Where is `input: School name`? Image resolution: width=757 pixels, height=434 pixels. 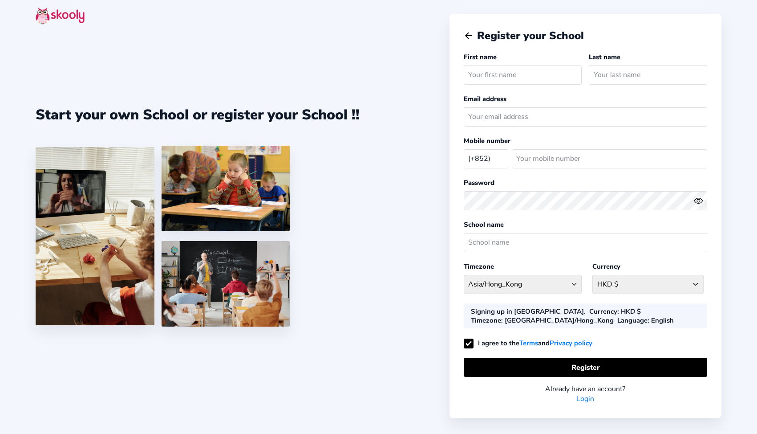 input: School name is located at coordinates (586, 242).